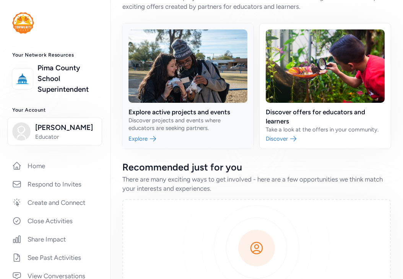 The image size is (403, 279). Describe the element at coordinates (55, 110) in the screenshot. I see `h3: Your Account` at that location.